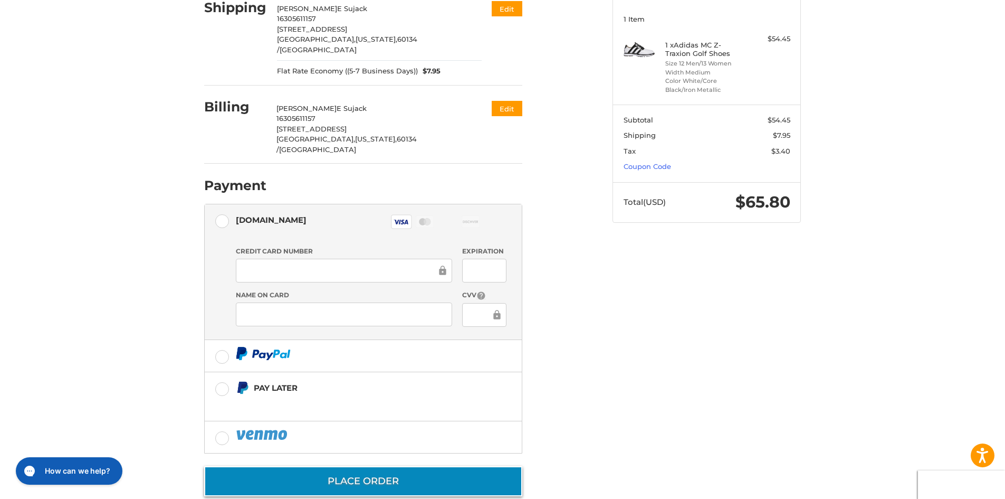 The width and height of the screenshot is (1005, 499). I want to click on h1: How can we help?, so click(67, 17).